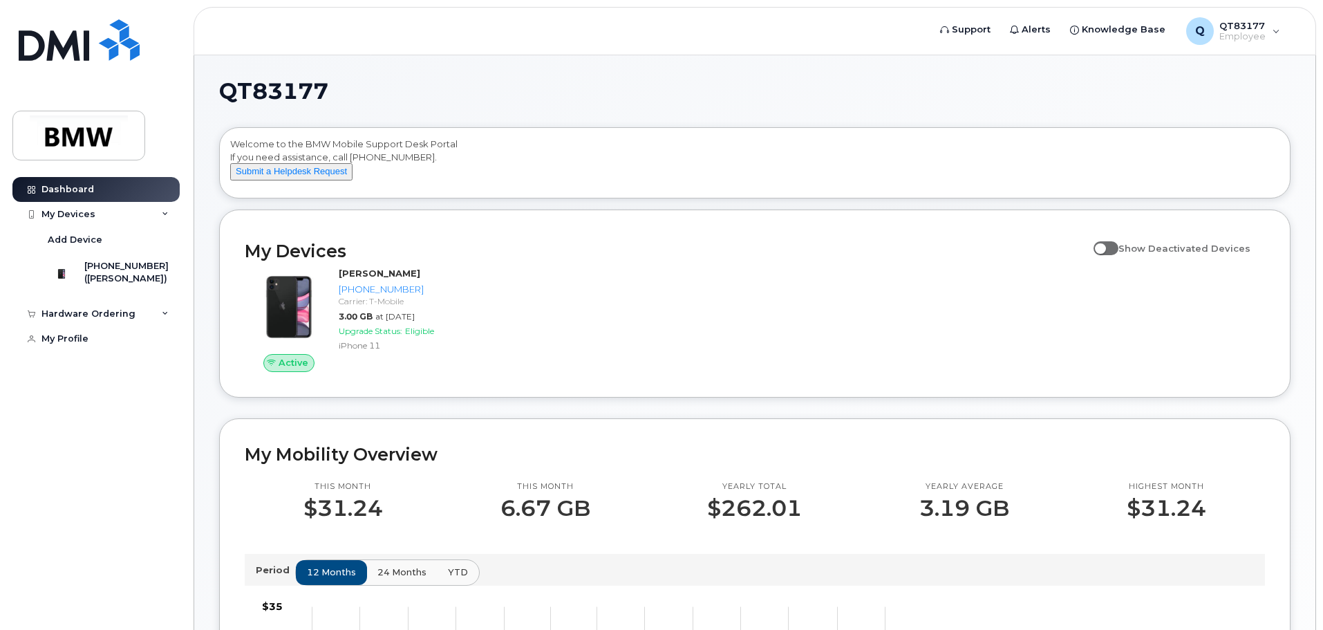 The image size is (1323, 630). Describe the element at coordinates (272, 606) in the screenshot. I see `tspan: $35` at that location.